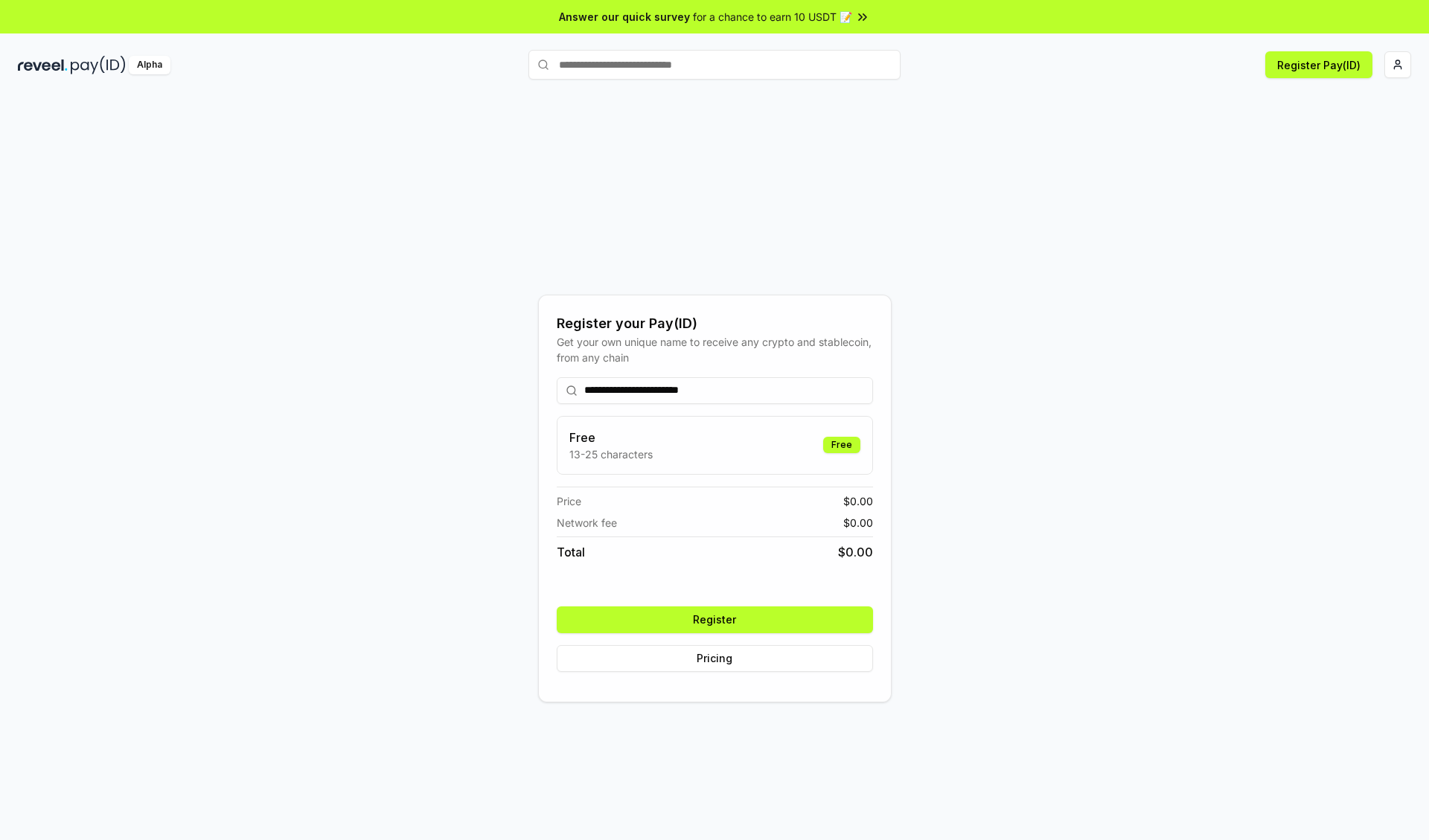 This screenshot has height=840, width=1429. Describe the element at coordinates (98, 65) in the screenshot. I see `img: pay_id` at that location.